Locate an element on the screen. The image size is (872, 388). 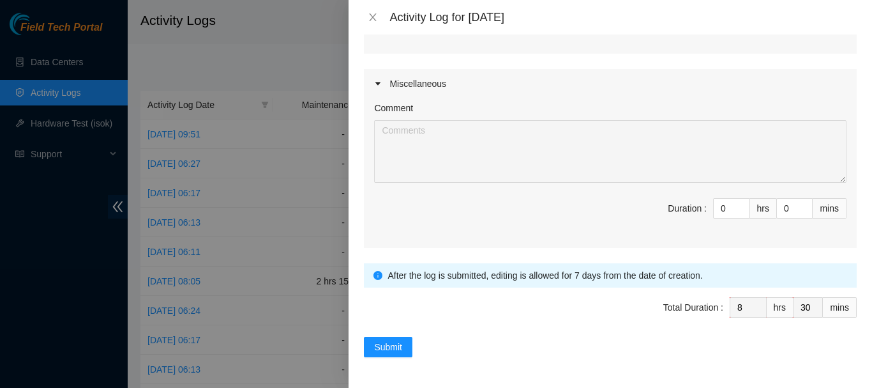
span: info-circle is located at coordinates (378, 275).